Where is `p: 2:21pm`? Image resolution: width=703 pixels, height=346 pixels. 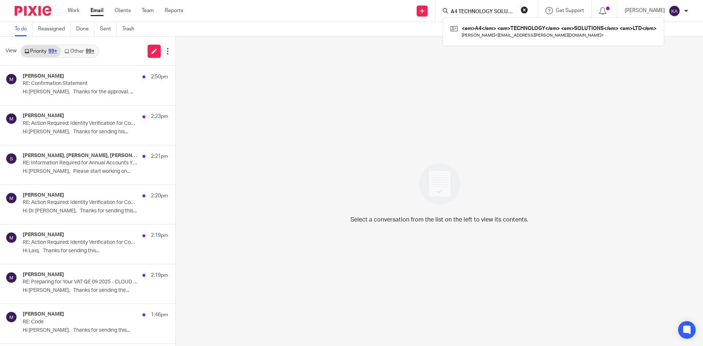 p: 2:21pm is located at coordinates (159, 156).